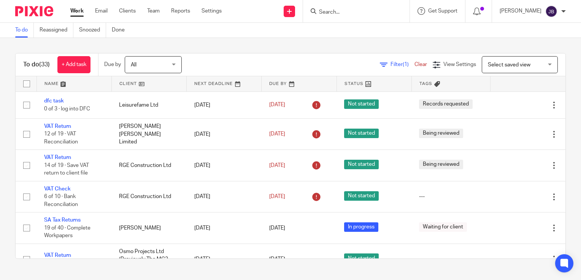 This screenshot has height=280, width=581. What do you see at coordinates (180, 11) in the screenshot?
I see `a: Reports` at bounding box center [180, 11].